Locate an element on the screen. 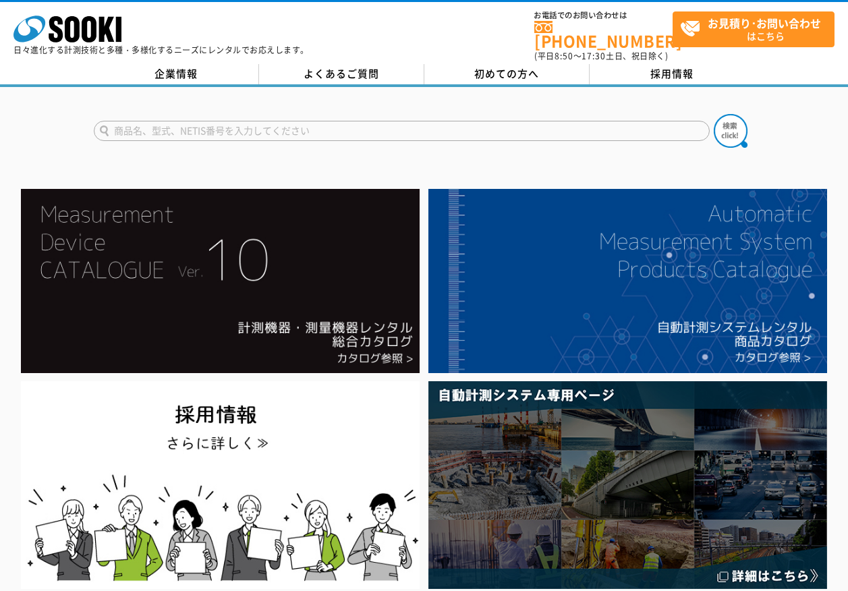 Image resolution: width=848 pixels, height=591 pixels. a: 企業情報 is located at coordinates (176, 74).